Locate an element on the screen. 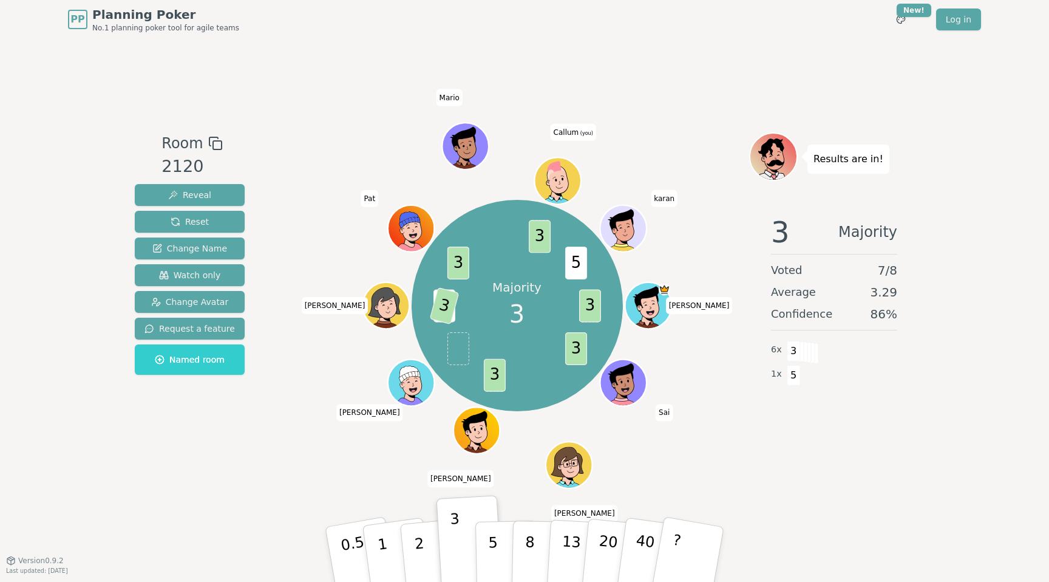 This screenshot has width=1049, height=582. button: Reset is located at coordinates (189, 222).